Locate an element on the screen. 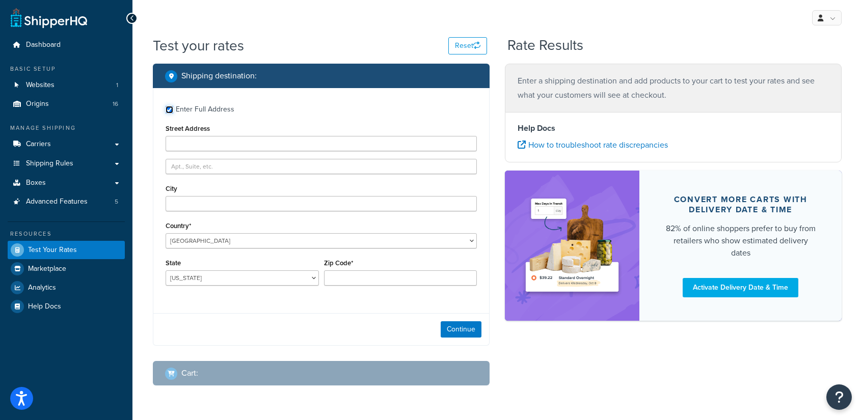 This screenshot has width=862, height=420. button: Open Resource Center is located at coordinates (839, 397).